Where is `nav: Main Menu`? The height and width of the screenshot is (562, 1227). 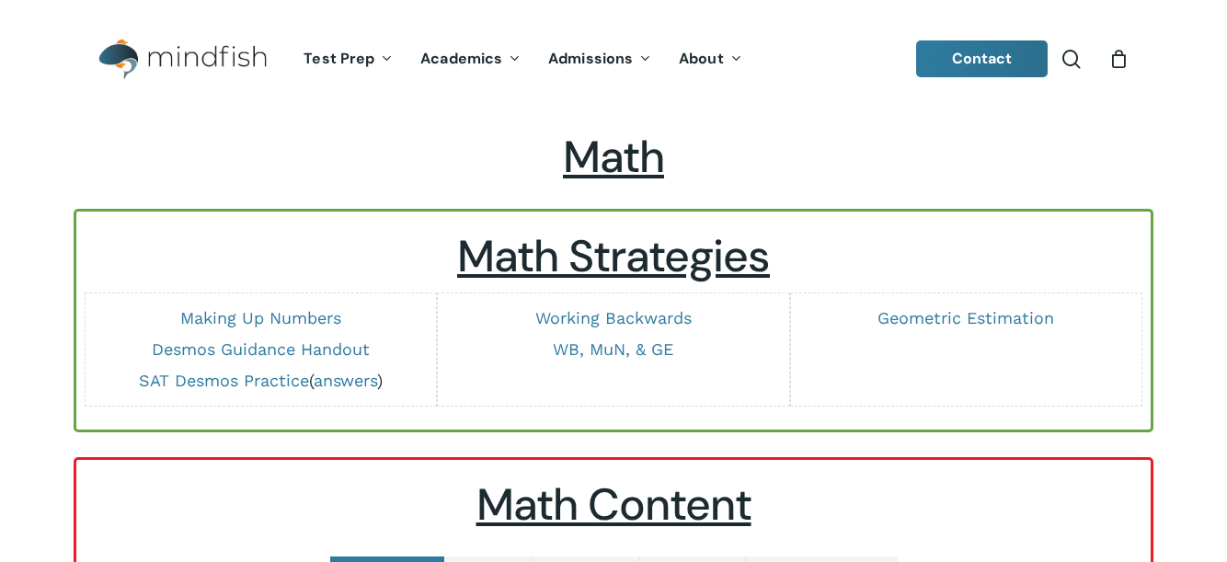 nav: Main Menu is located at coordinates (522, 59).